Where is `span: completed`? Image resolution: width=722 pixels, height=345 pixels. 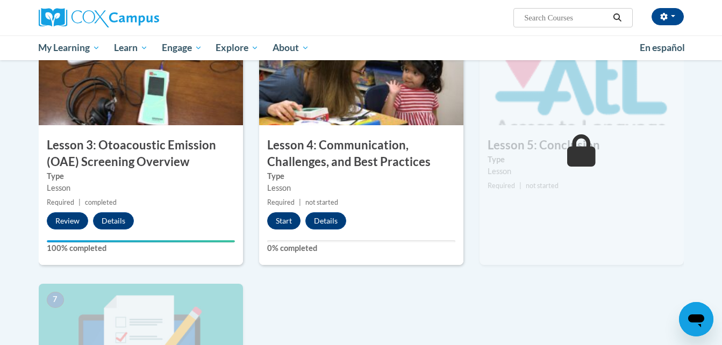
span: completed is located at coordinates (101, 202).